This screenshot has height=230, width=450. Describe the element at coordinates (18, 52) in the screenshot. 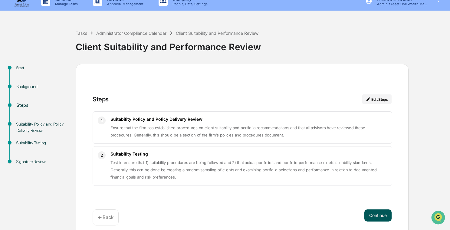

I see `img: 8933085812038_c878075ebb4cc5468115_72.jpg` at that location.